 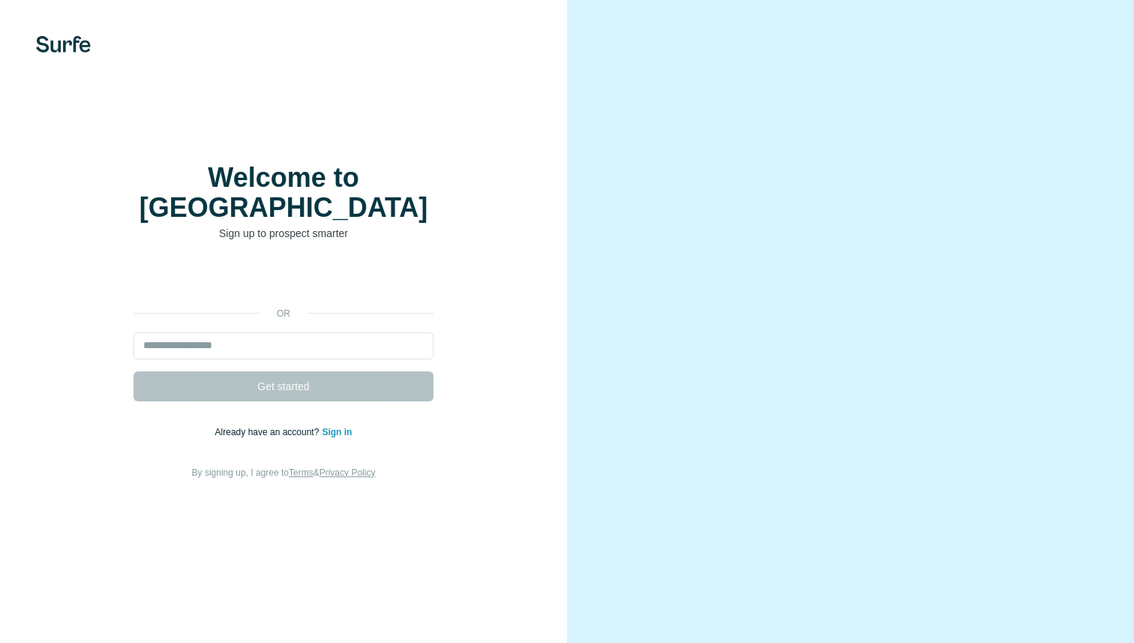 I want to click on p: Sign up to prospect smarter, so click(x=283, y=233).